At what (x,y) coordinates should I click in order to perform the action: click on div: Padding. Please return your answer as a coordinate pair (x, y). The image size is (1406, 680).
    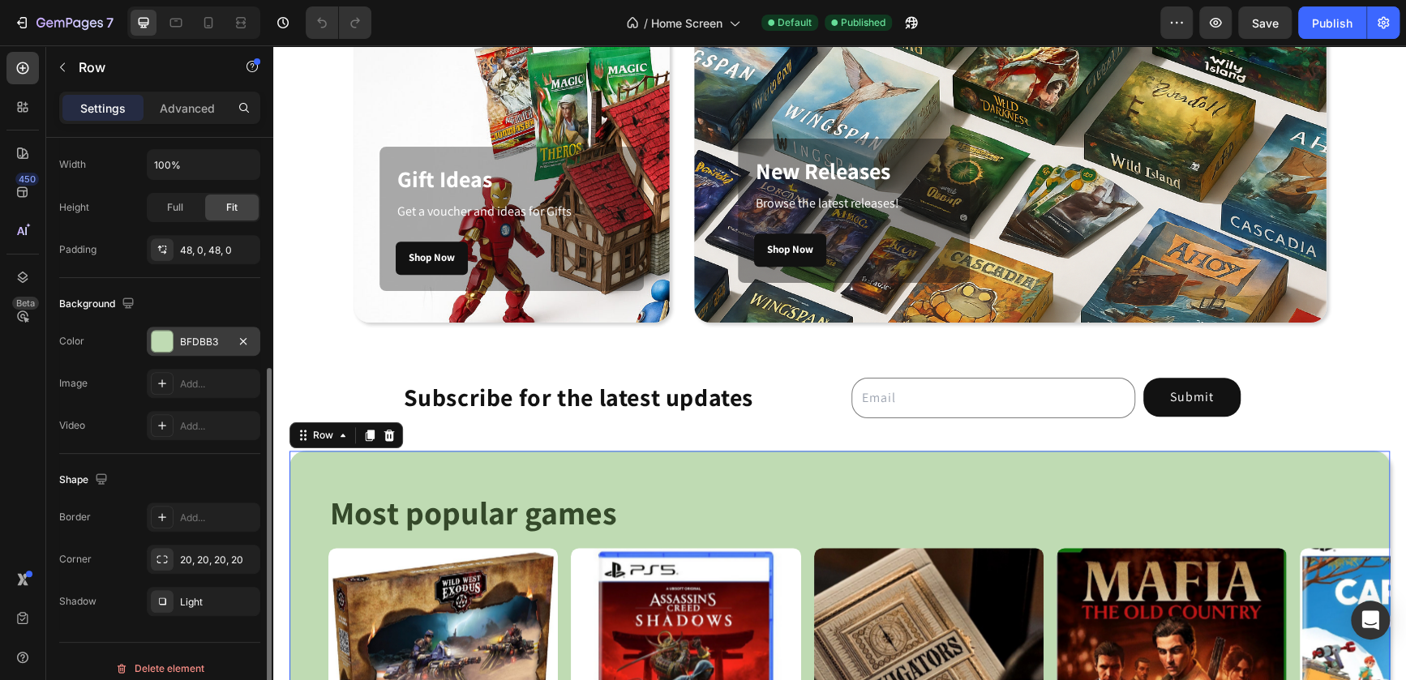
    Looking at the image, I should click on (78, 250).